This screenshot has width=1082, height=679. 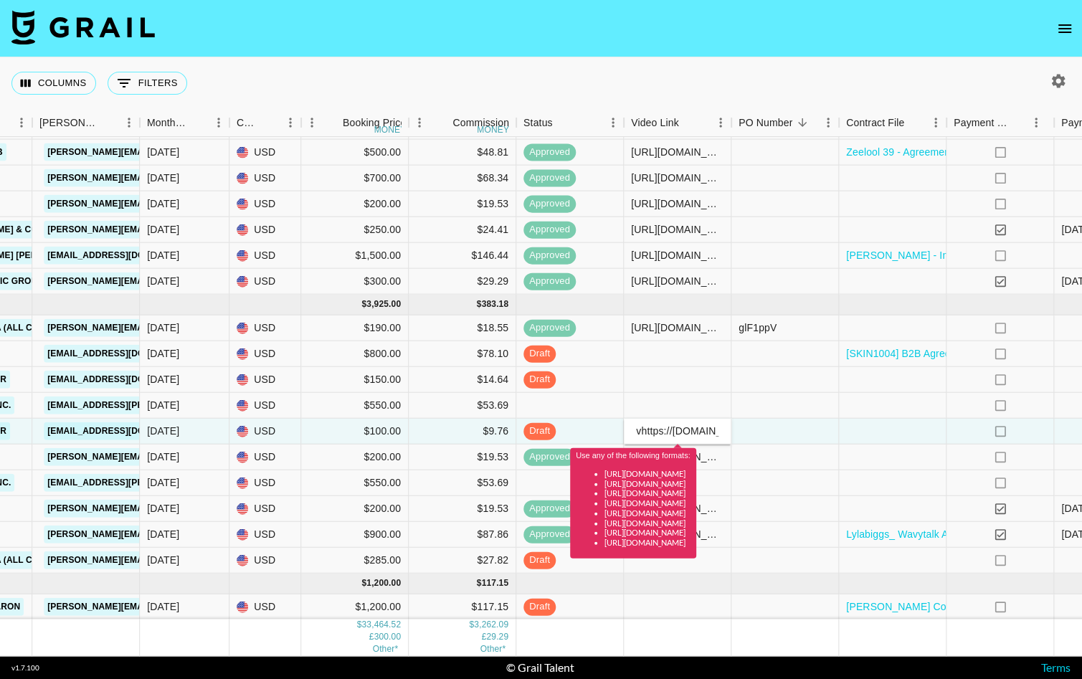 What do you see at coordinates (677, 328) in the screenshot?
I see `div: https://www.tiktok.com/@gissseelee/video/7546709200970222903` at bounding box center [677, 328].